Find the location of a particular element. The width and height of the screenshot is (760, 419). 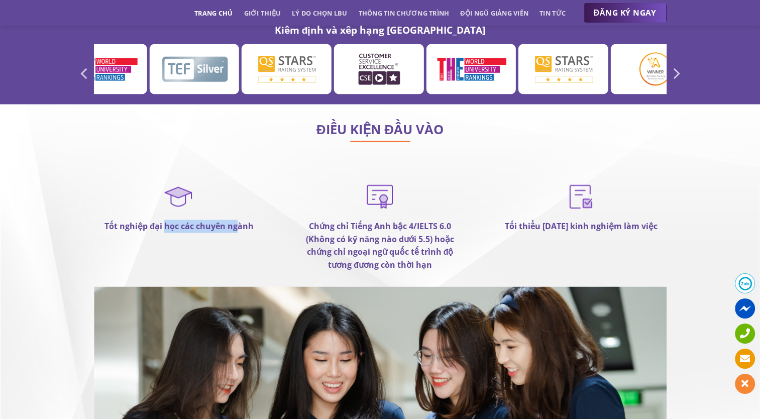

a: Trang chủ is located at coordinates (213, 13).